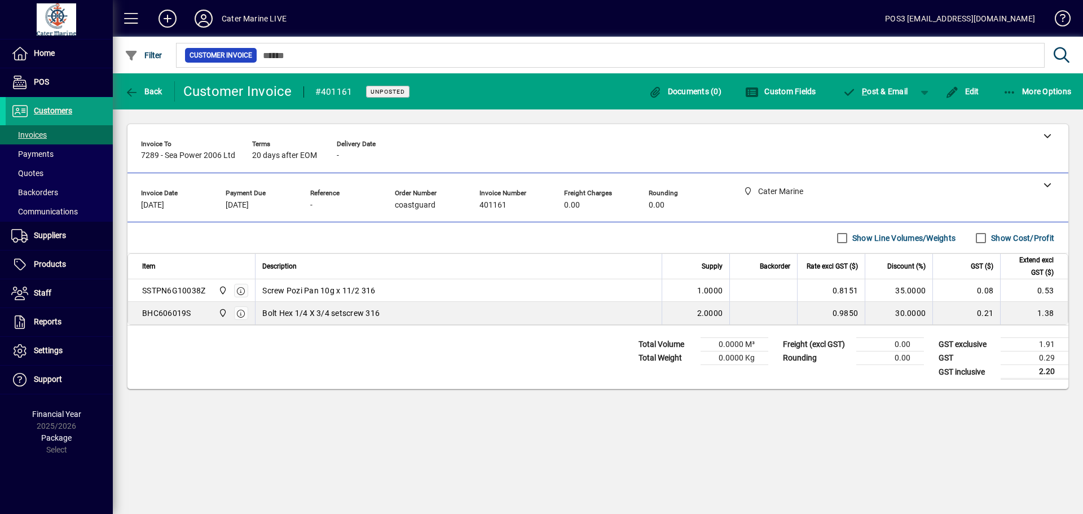 The width and height of the screenshot is (1083, 514). I want to click on a: POS, so click(59, 82).